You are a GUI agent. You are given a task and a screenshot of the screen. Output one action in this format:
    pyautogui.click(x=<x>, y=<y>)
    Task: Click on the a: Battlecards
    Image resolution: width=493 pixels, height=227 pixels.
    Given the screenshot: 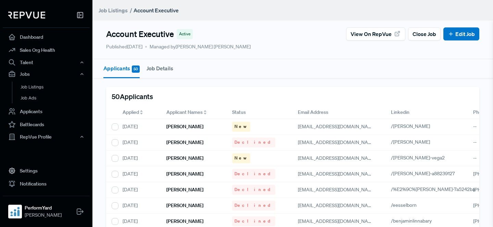 What is the action you would take?
    pyautogui.click(x=46, y=124)
    